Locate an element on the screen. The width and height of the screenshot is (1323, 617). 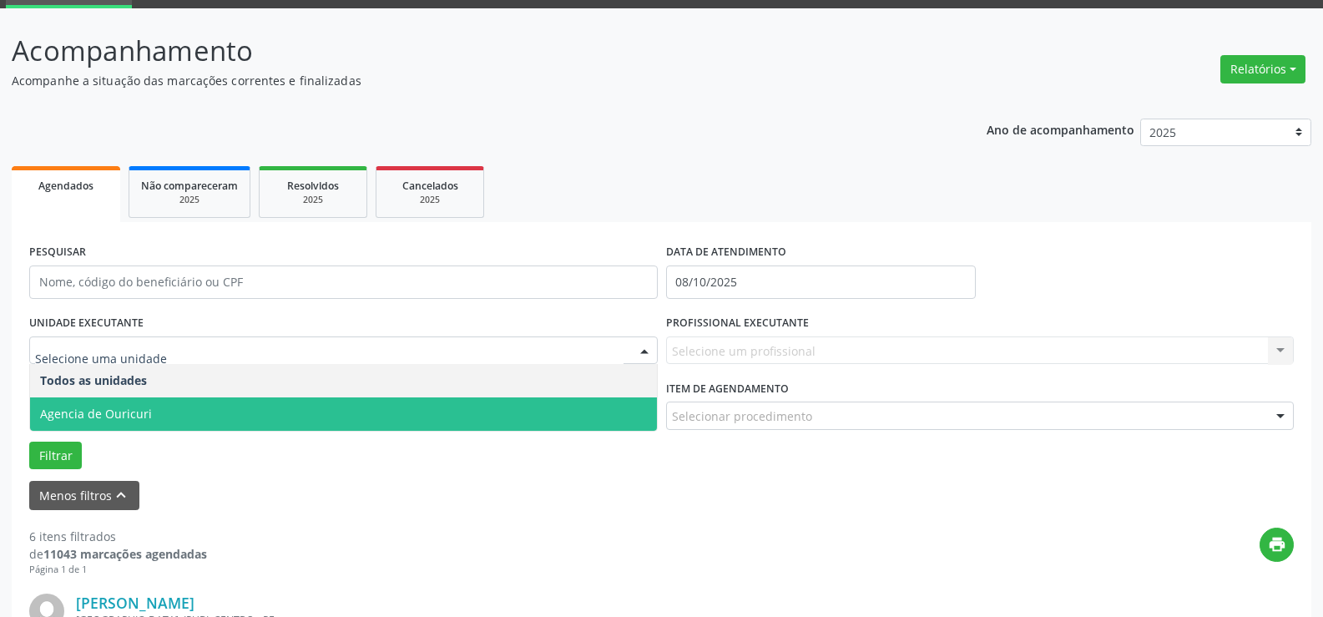
span: Resolvidos is located at coordinates (313, 185).